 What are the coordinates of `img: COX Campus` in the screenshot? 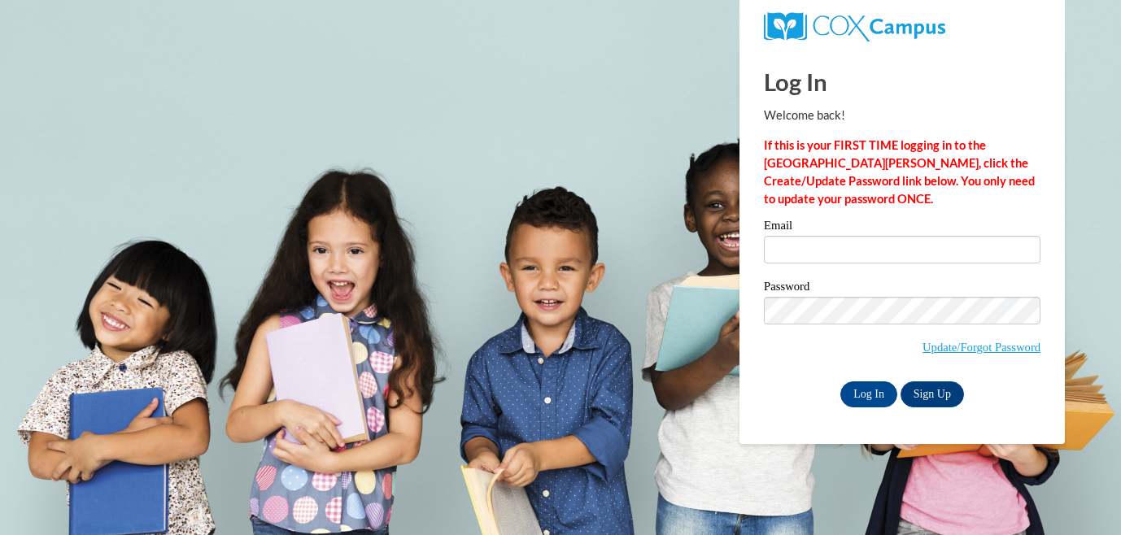 It's located at (854, 27).